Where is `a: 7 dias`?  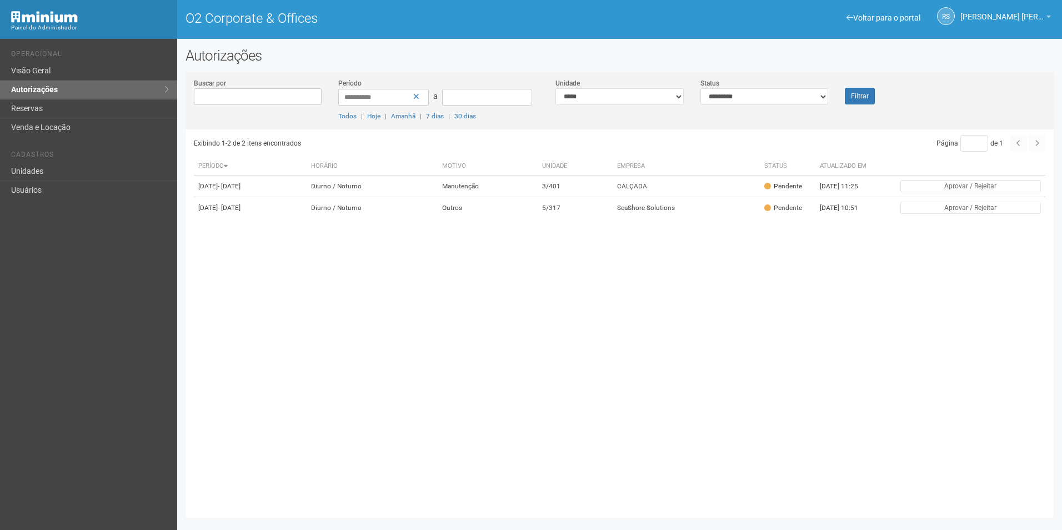 a: 7 dias is located at coordinates (435, 116).